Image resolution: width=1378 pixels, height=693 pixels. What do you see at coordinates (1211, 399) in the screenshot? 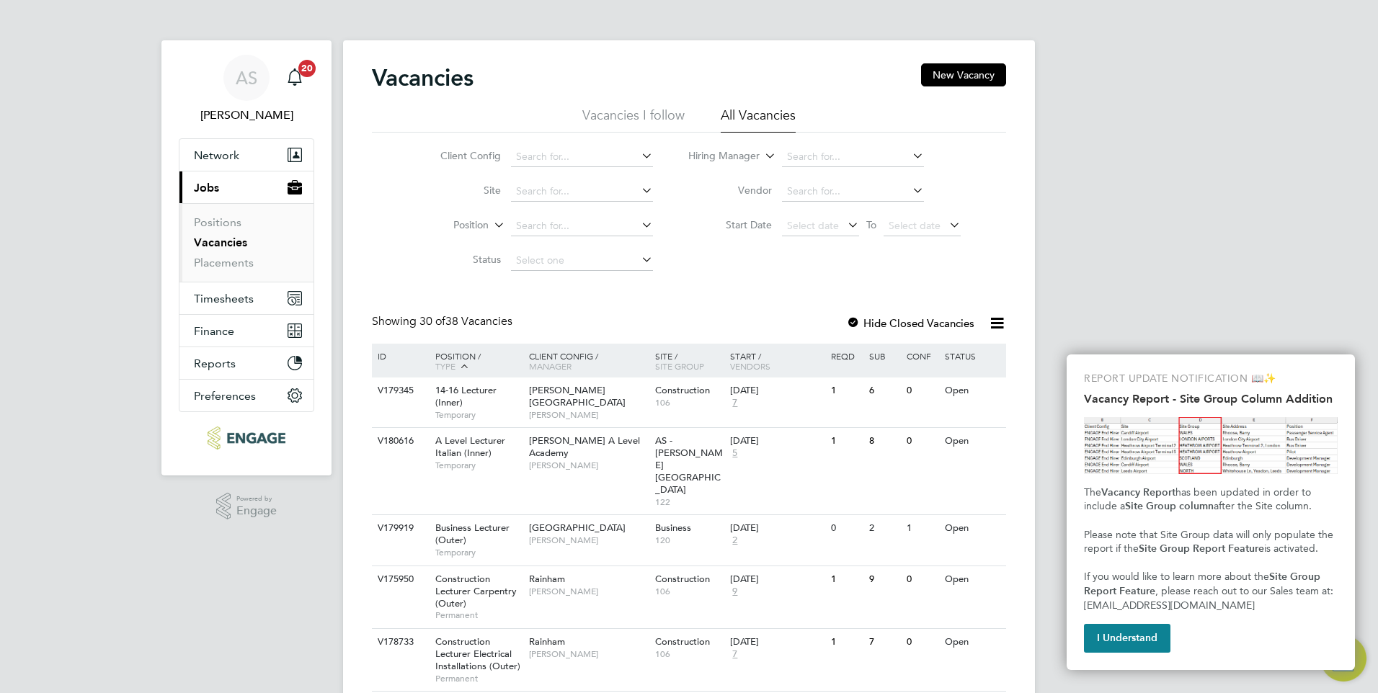
I see `h2: Vacancy Report - Site Group Column Addition` at bounding box center [1211, 399].